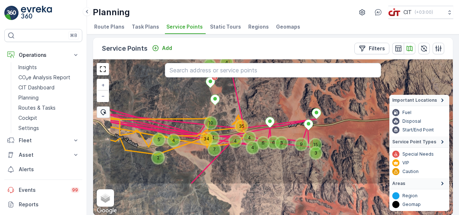 The height and width of the screenshot is (215, 459). What do you see at coordinates (49, 118) in the screenshot?
I see `a: Cockpit` at bounding box center [49, 118].